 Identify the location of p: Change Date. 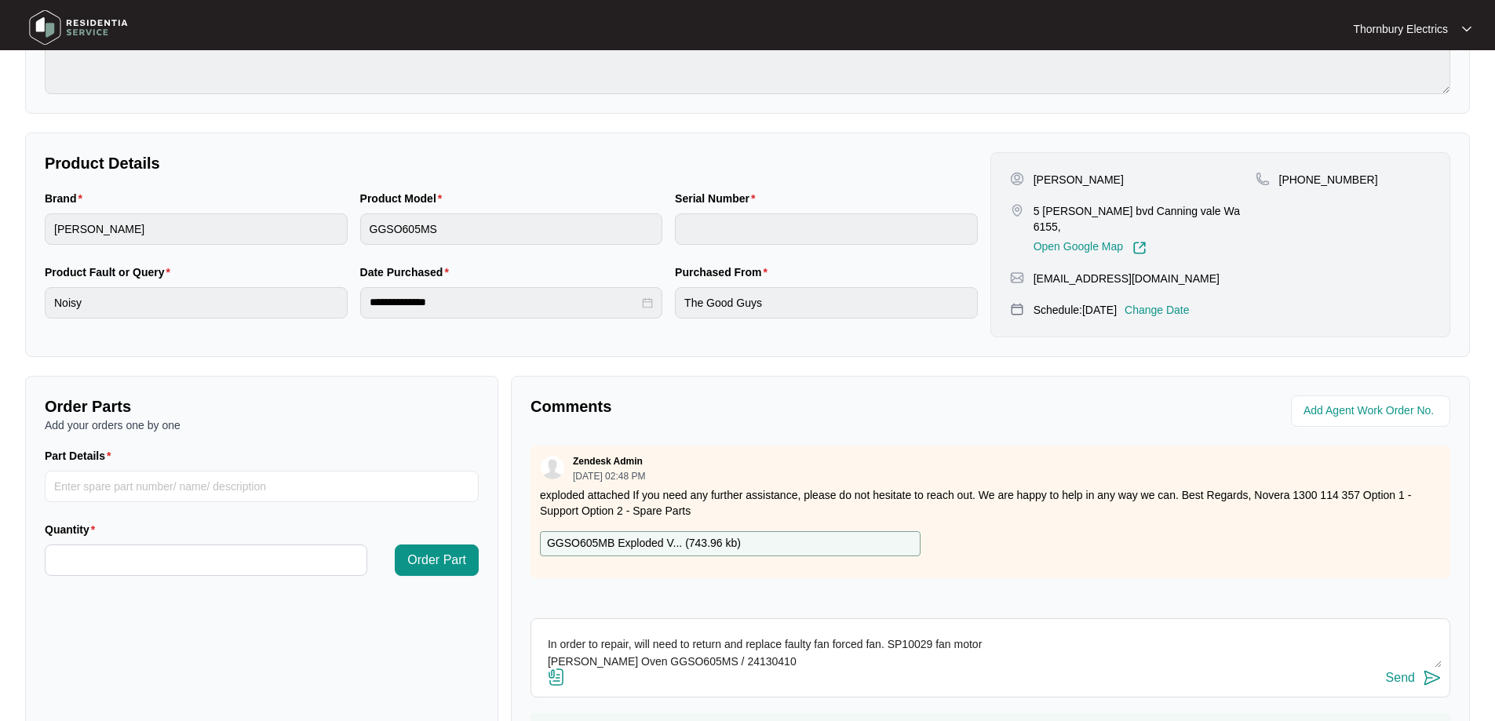
(1157, 310).